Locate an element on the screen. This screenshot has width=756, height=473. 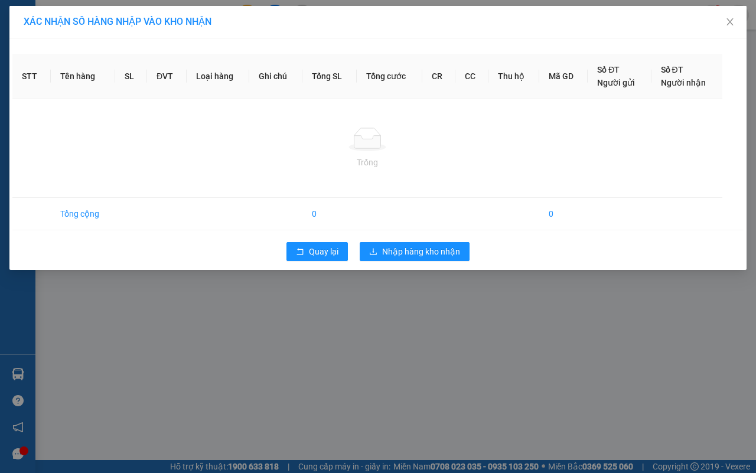
span: download is located at coordinates (373, 252).